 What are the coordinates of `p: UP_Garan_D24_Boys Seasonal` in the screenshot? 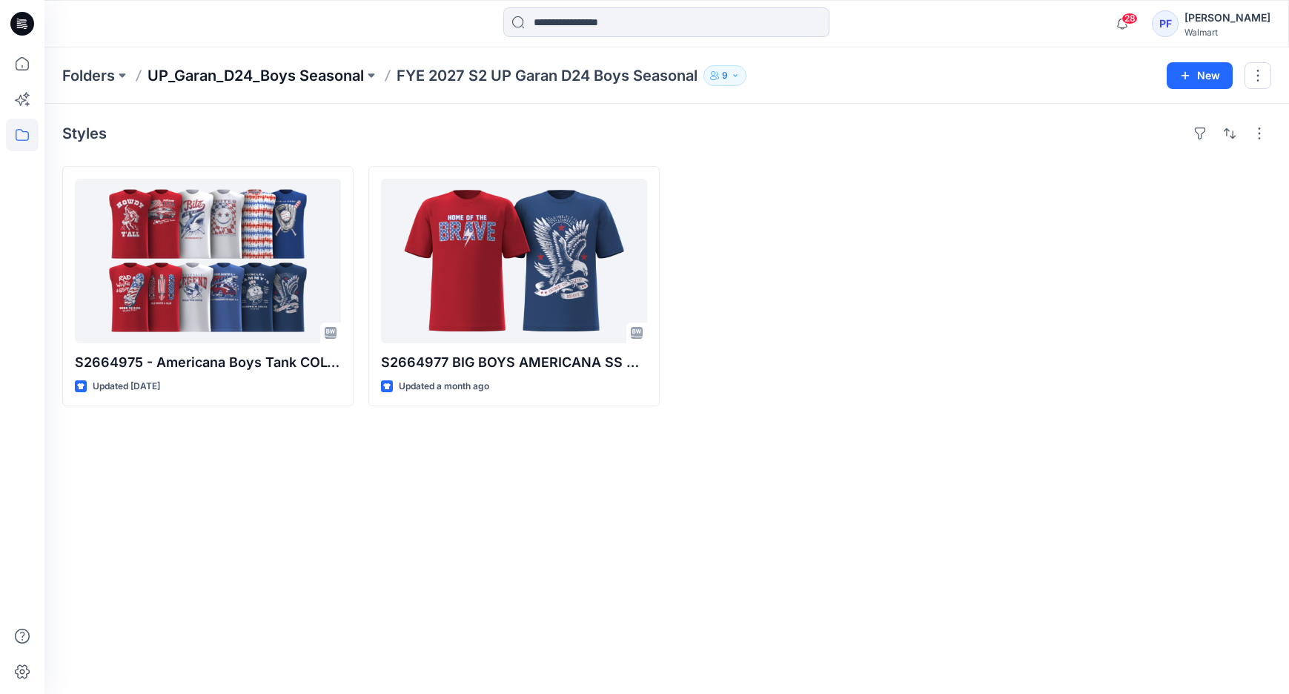 It's located at (256, 76).